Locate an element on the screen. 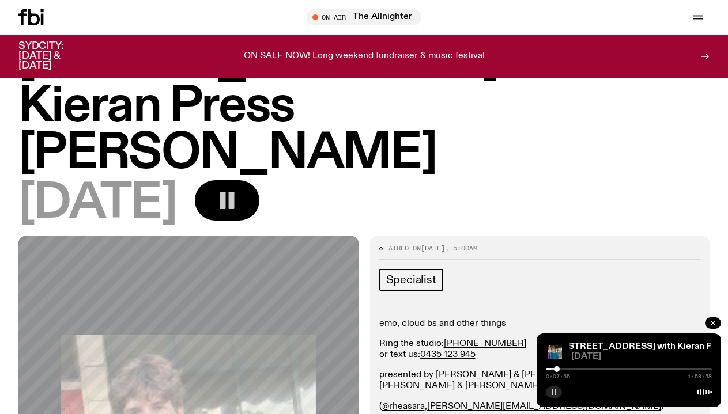 This screenshot has width=728, height=414. span: 0:07:55 is located at coordinates (558, 377).